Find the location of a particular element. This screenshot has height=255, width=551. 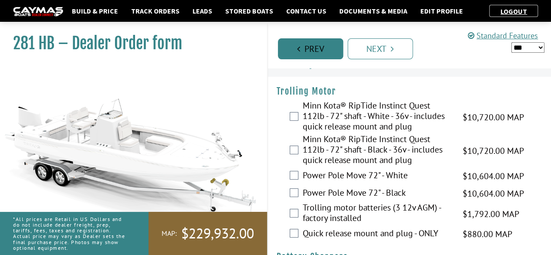

h1: 281 HB – Dealer Order form is located at coordinates (129, 43).